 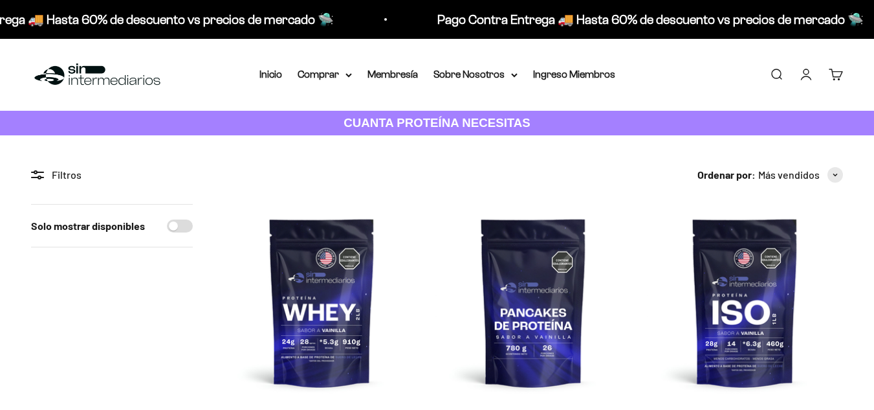 I want to click on p: Pago Contra Entrega 🚚 Hasta 60% de descuento vs precios de mercado 🛸, so click(x=635, y=19).